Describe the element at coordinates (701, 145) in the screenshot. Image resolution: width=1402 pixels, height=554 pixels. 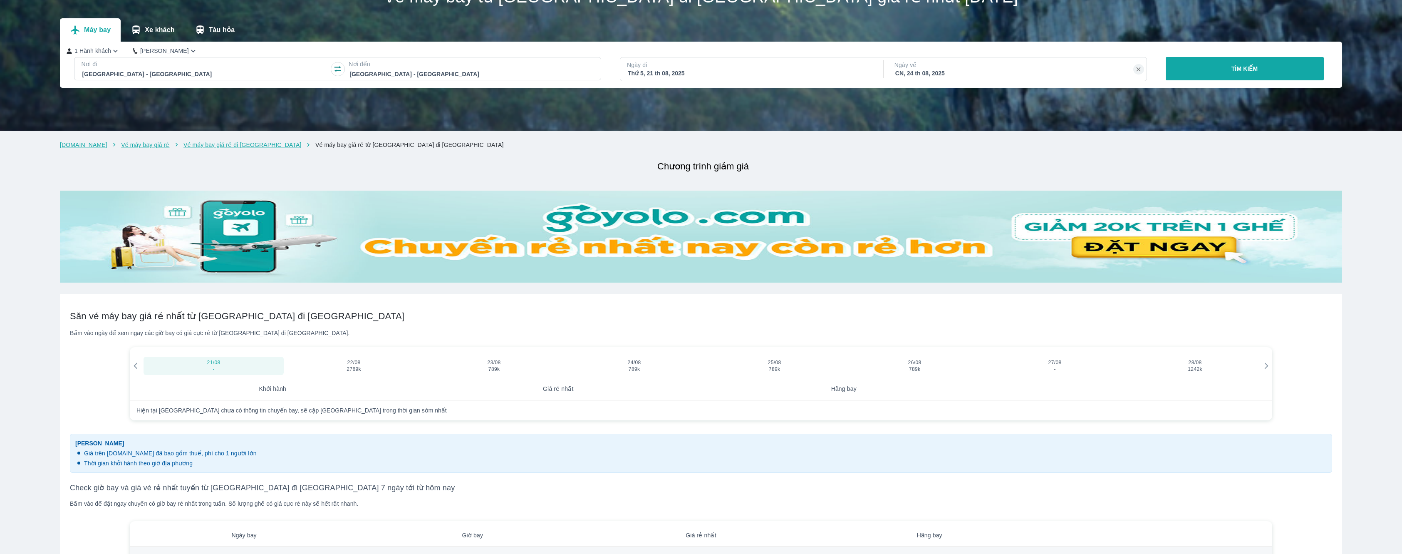
I see `nav: breadcrumb` at that location.